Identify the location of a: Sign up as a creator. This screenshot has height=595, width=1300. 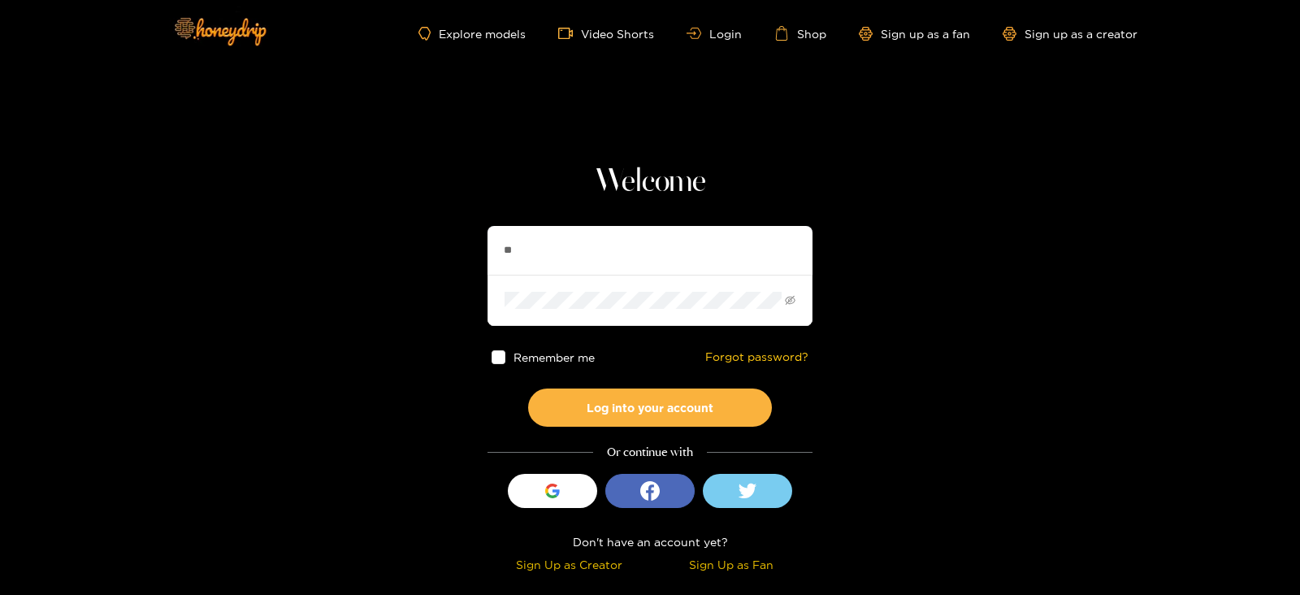
(1070, 33).